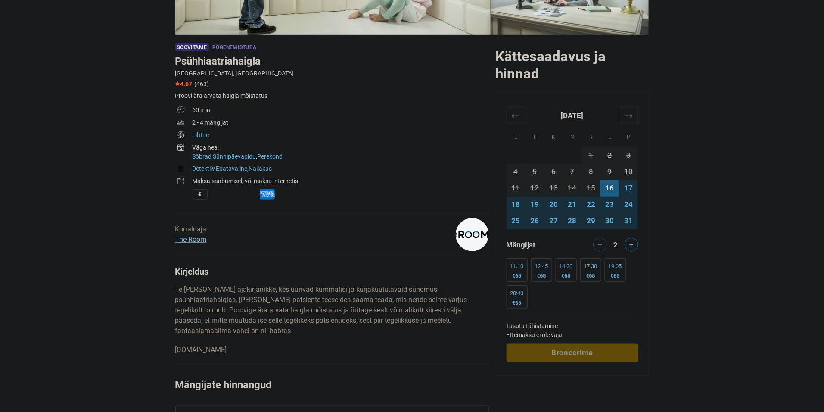 This screenshot has width=824, height=412. What do you see at coordinates (566, 266) in the screenshot?
I see `div: 14:20` at bounding box center [566, 266].